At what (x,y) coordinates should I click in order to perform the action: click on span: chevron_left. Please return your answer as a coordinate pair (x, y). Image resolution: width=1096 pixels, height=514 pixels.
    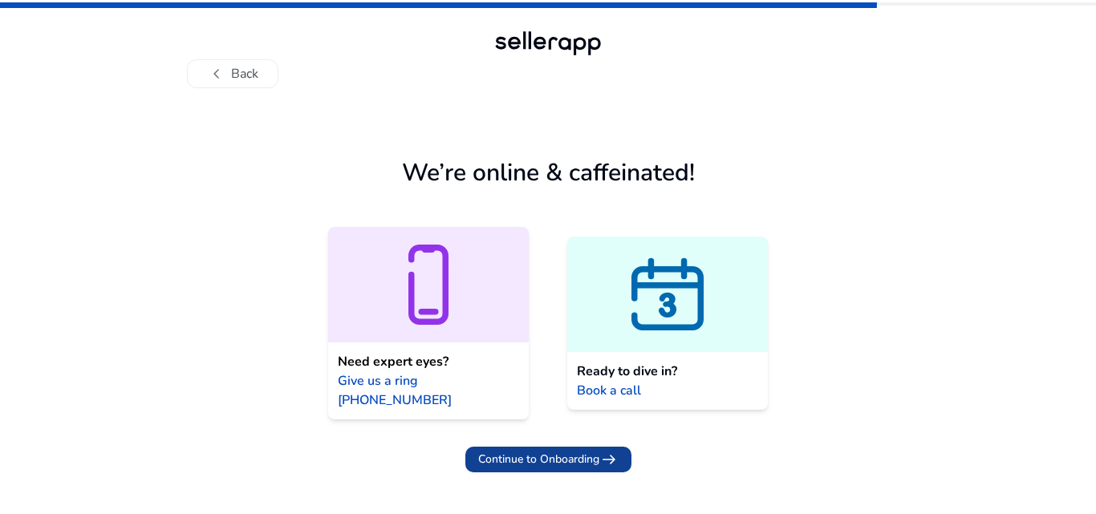
    Looking at the image, I should click on (217, 74).